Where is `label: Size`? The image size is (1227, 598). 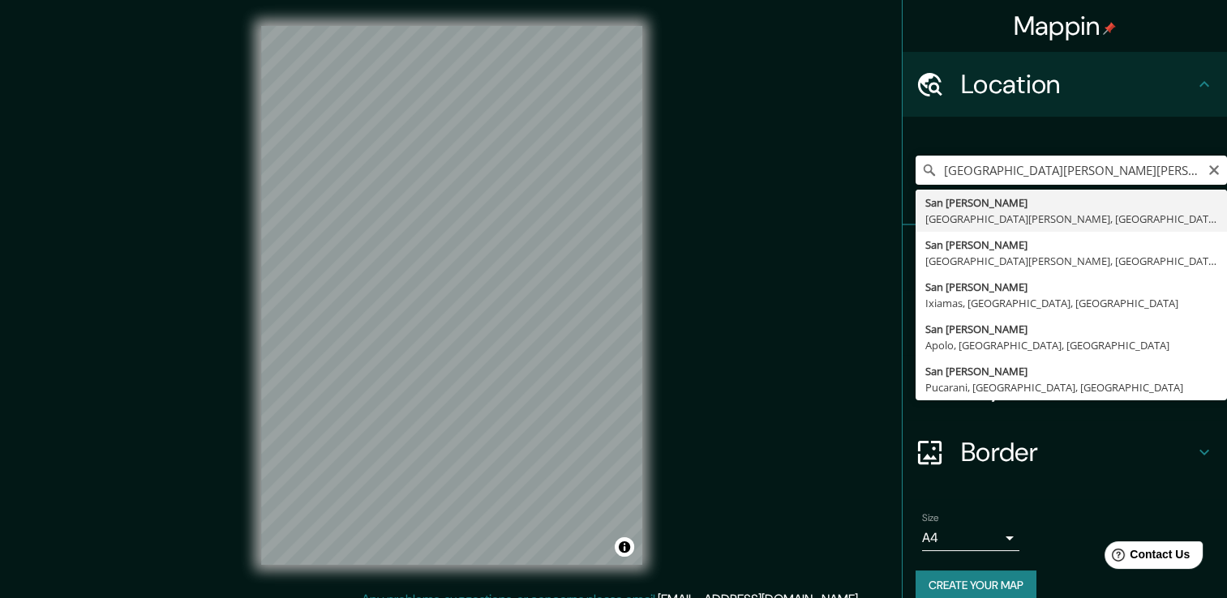
label: Size is located at coordinates (930, 518).